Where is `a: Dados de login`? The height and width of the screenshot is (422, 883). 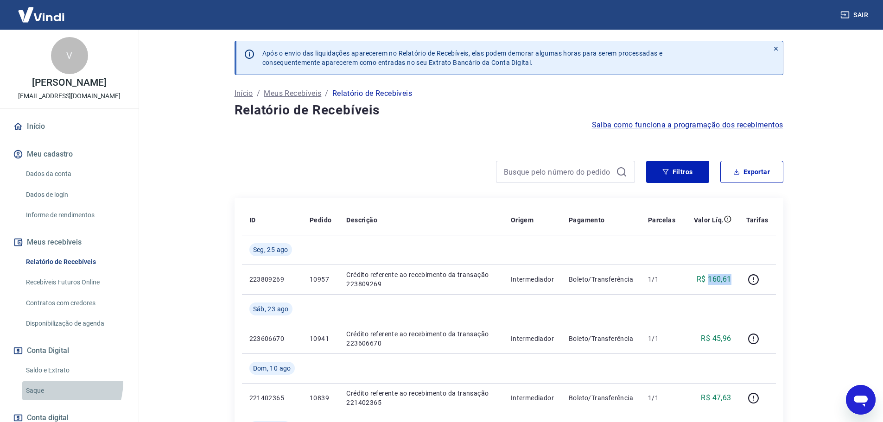
a: Dados de login is located at coordinates (75, 195).